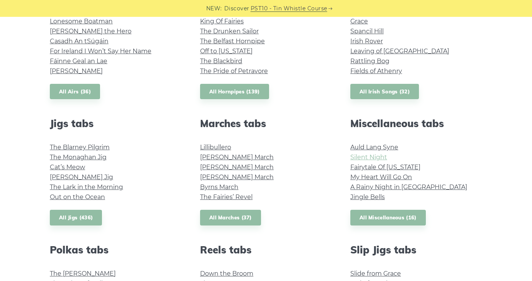 Image resolution: width=532 pixels, height=281 pixels. Describe the element at coordinates (100, 51) in the screenshot. I see `a: For Ireland I Won’t Say Her Name` at that location.